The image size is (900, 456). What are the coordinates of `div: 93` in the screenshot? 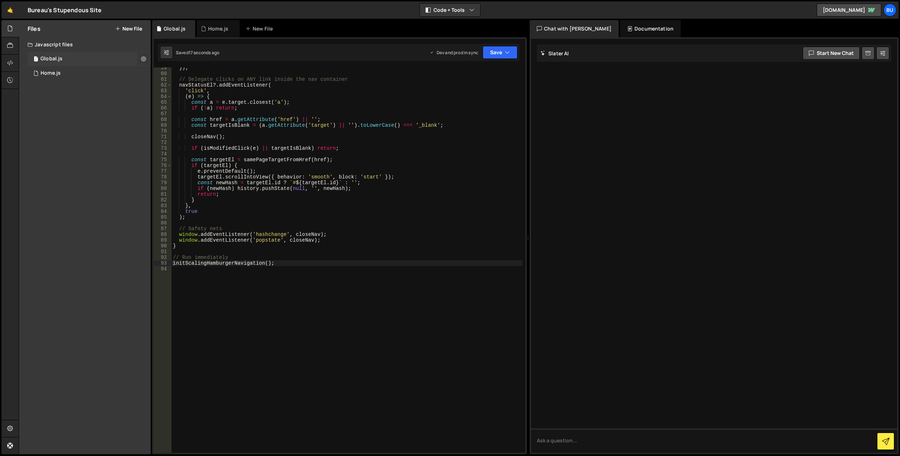 It's located at (163, 263).